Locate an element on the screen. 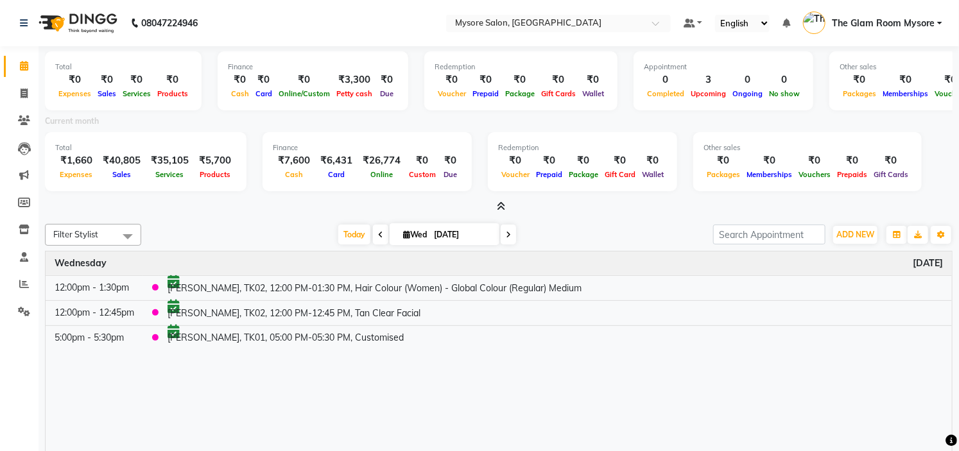  div: ₹35,105 is located at coordinates (169, 161).